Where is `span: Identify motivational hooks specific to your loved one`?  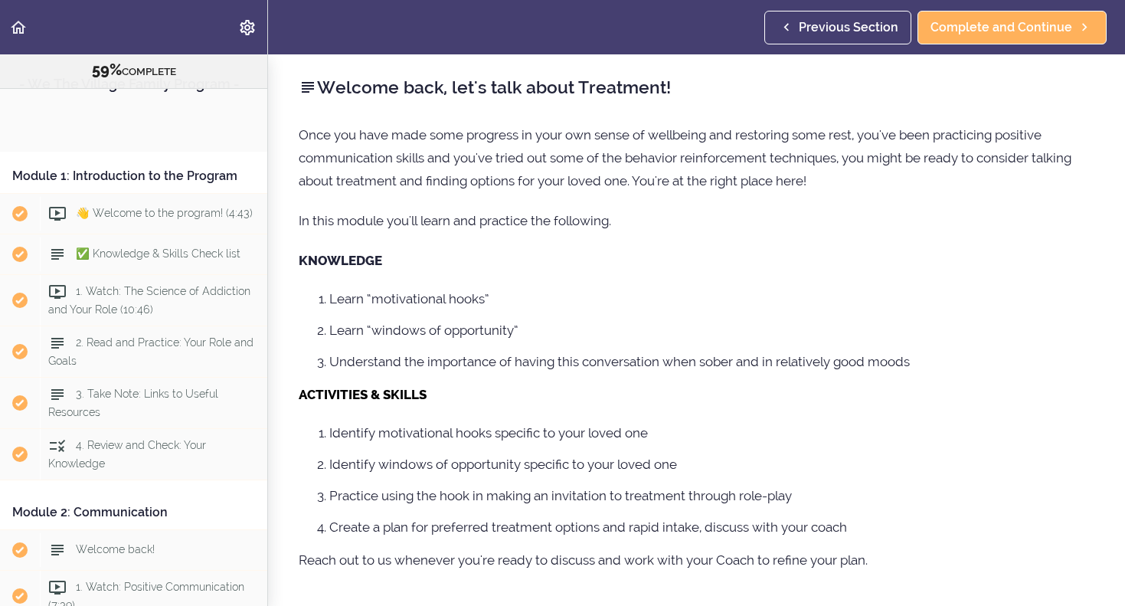 span: Identify motivational hooks specific to your loved one is located at coordinates (489, 433).